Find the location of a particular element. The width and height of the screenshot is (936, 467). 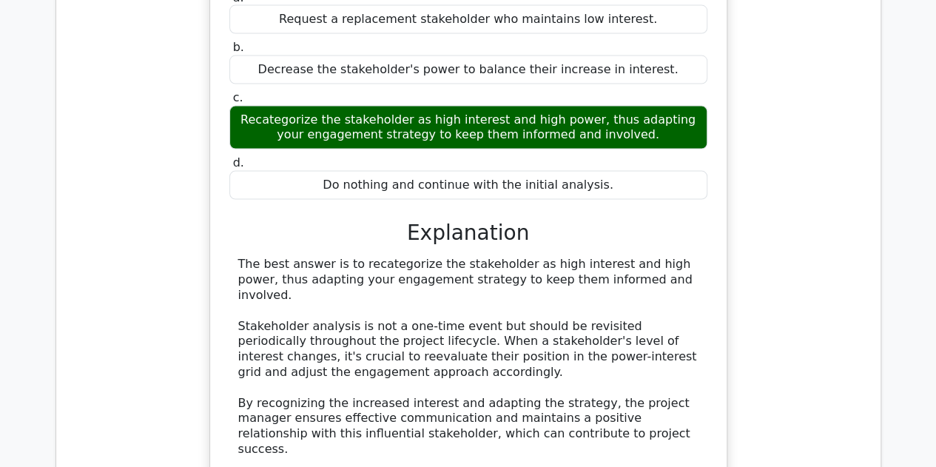

span: b. is located at coordinates (238, 47).